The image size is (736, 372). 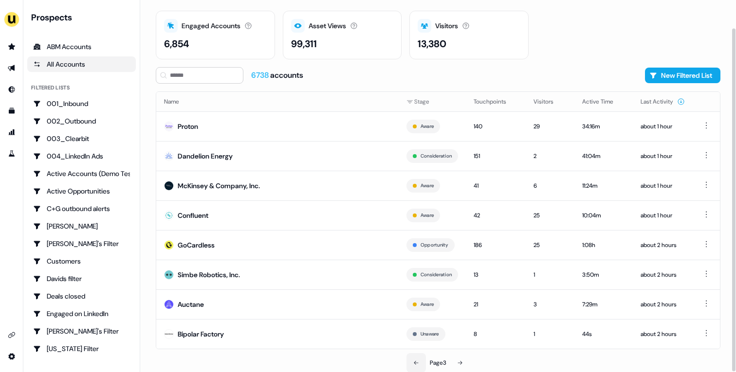 I want to click on div: 34:16m, so click(x=604, y=127).